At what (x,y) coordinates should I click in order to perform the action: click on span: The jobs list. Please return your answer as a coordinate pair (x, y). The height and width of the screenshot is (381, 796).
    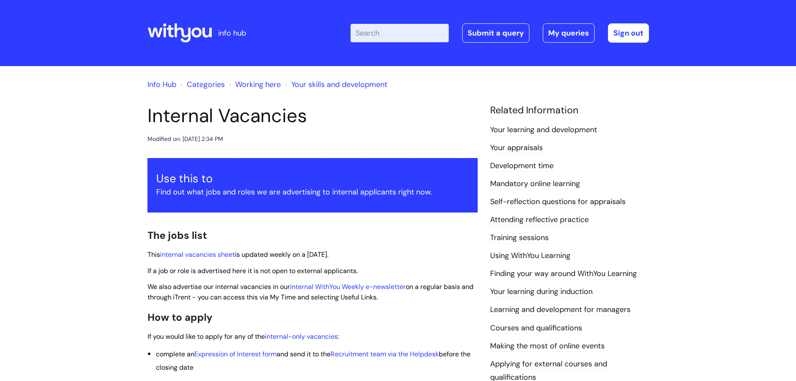
    Looking at the image, I should click on (177, 235).